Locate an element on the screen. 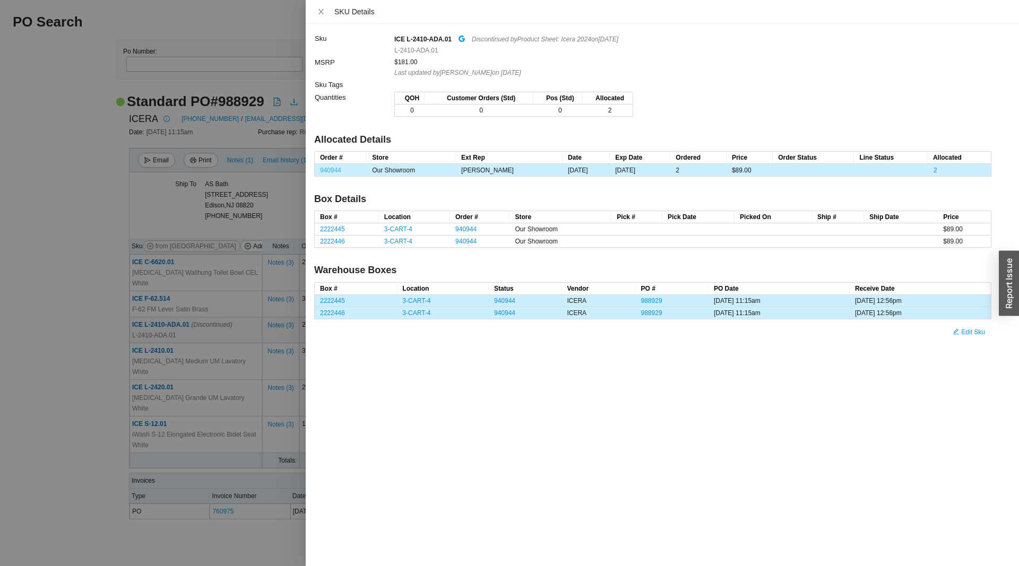  td: MSRP is located at coordinates (354, 67).